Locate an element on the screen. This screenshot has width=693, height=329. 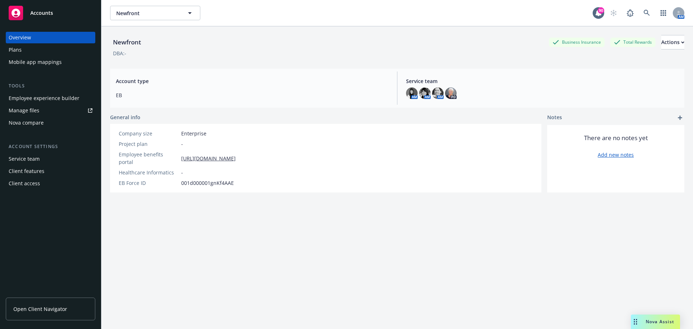
div: Employee benefits portal is located at coordinates (148, 158).